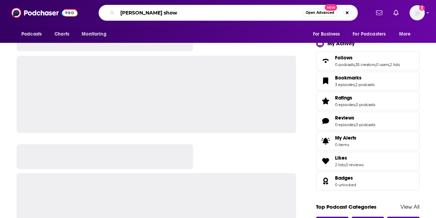  I want to click on a: 0 unlocked, so click(346, 185).